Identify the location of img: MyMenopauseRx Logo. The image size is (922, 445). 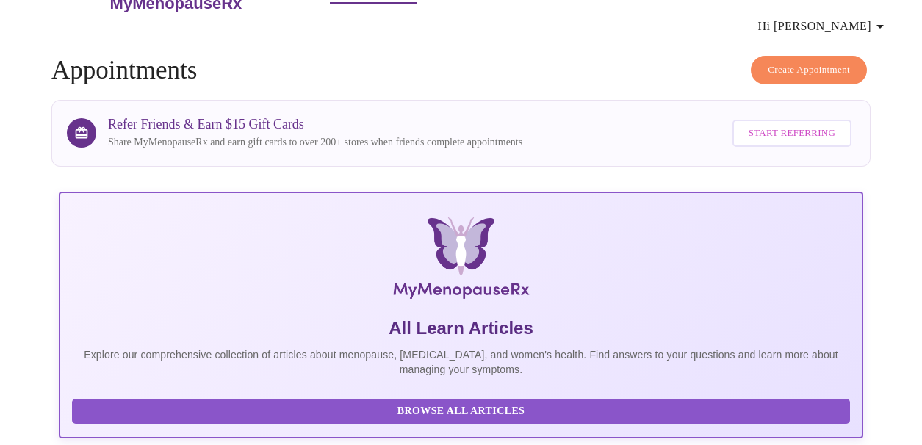
(461, 261).